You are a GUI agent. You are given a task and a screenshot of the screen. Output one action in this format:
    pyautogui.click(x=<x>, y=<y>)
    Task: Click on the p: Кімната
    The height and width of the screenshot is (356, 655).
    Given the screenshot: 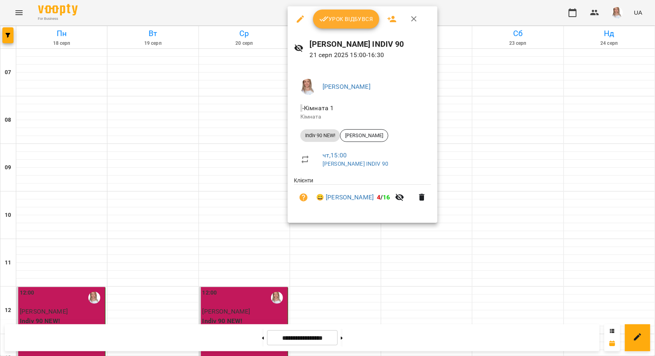 What is the action you would take?
    pyautogui.click(x=362, y=117)
    